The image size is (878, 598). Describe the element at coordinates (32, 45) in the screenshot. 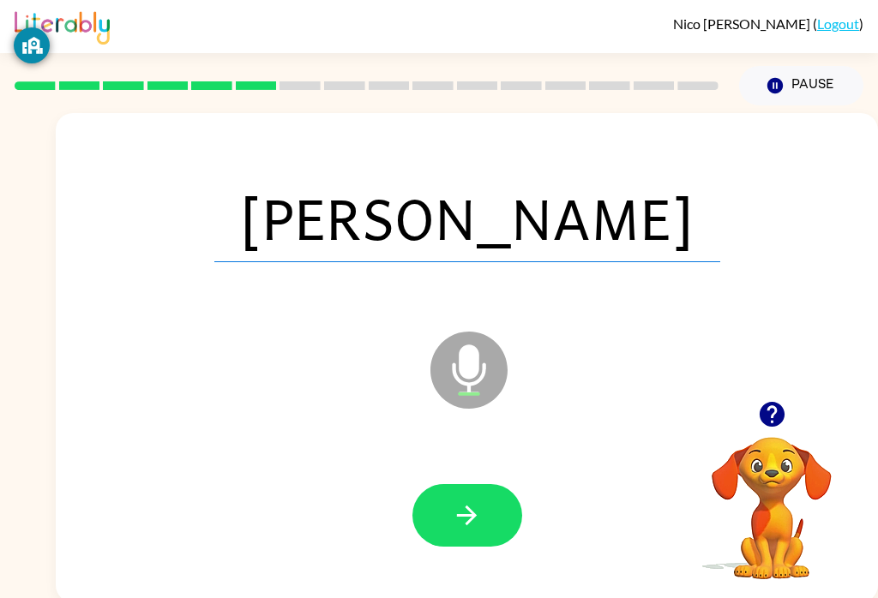

I see `button: GoGuardian Privacy Information` at that location.